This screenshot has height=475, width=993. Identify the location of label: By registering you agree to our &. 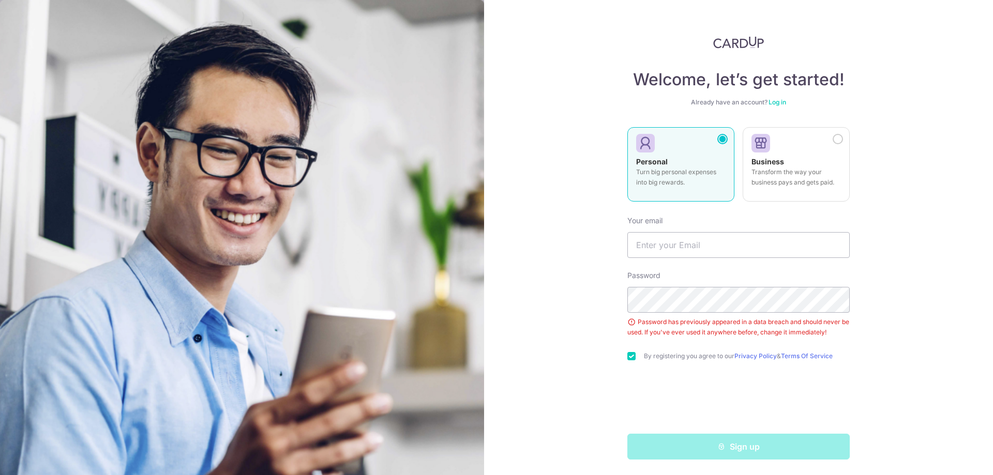
(747, 356).